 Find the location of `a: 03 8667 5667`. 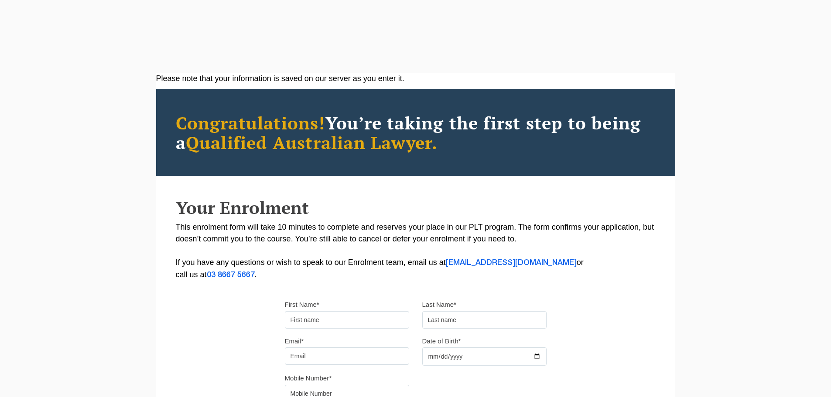

a: 03 8667 5667 is located at coordinates (231, 275).